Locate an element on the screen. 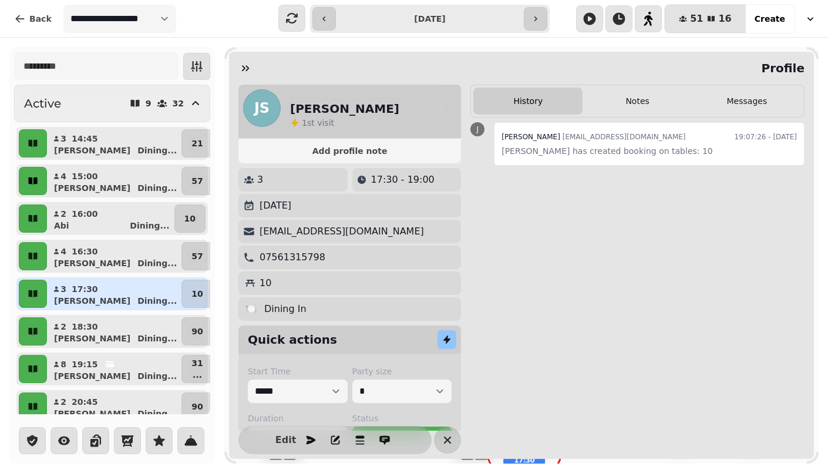  h2: Profile is located at coordinates (780, 68).